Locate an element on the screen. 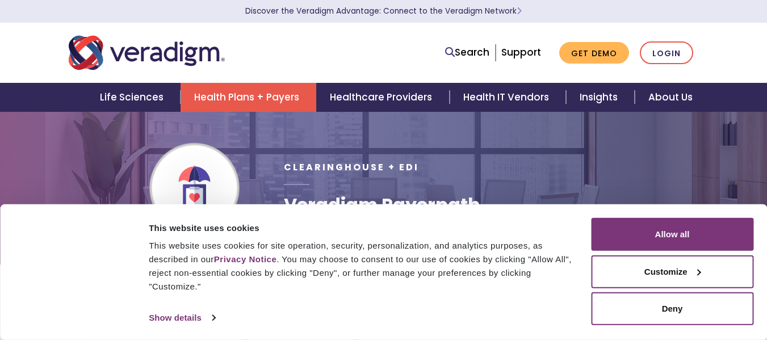 This screenshot has height=340, width=767. a: Insights is located at coordinates (600, 97).